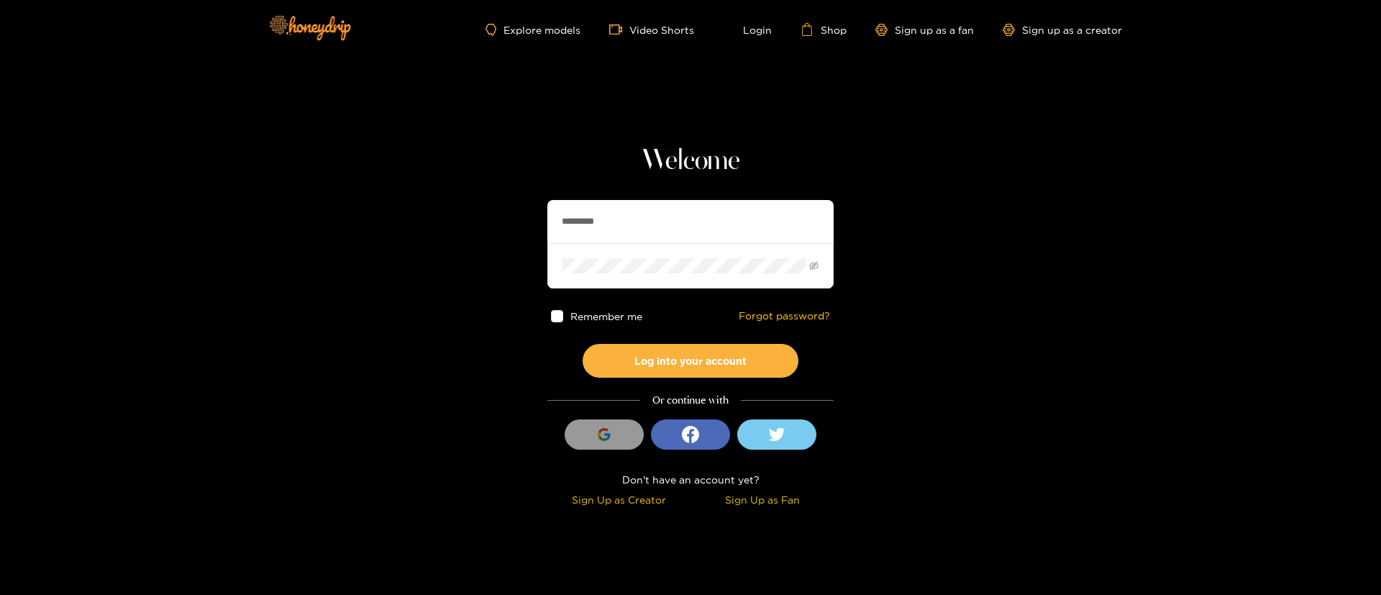 This screenshot has height=595, width=1381. I want to click on a: Forgot password?, so click(784, 316).